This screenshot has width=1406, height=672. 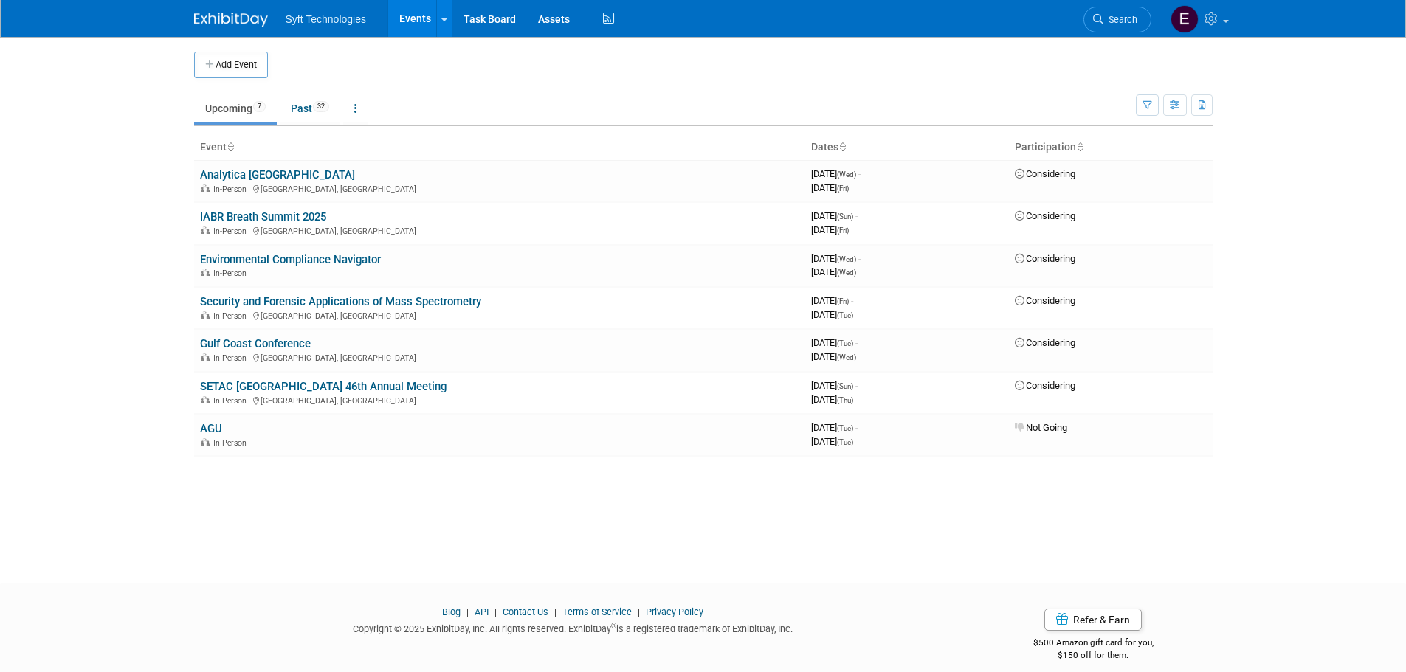 What do you see at coordinates (845, 400) in the screenshot?
I see `span: (Thu)` at bounding box center [845, 400].